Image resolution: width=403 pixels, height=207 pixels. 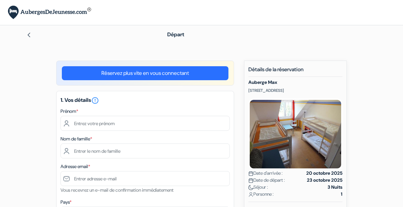 I want to click on img: moon.svg, so click(x=250, y=187).